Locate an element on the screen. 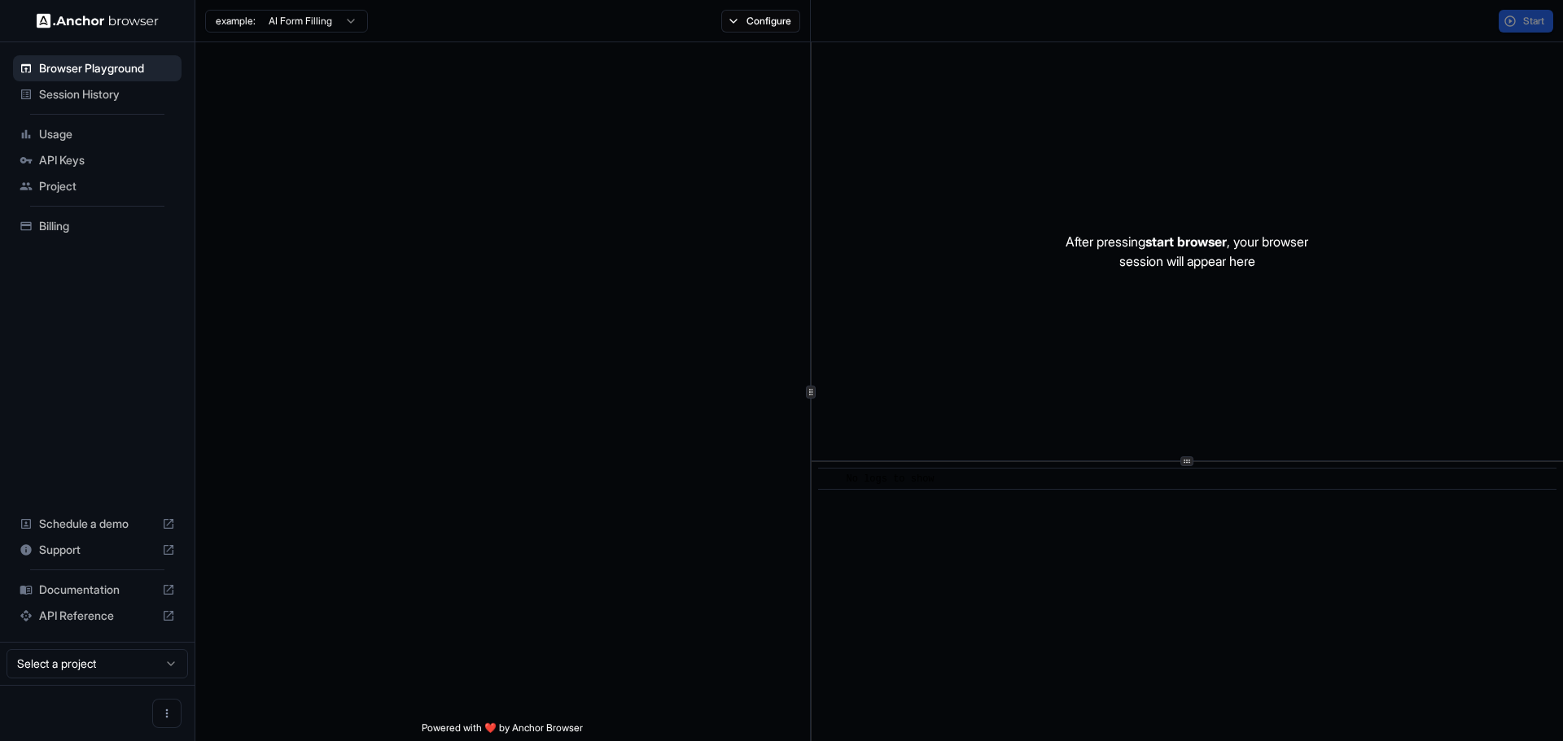 This screenshot has width=1563, height=741. span: API Reference is located at coordinates (97, 616).